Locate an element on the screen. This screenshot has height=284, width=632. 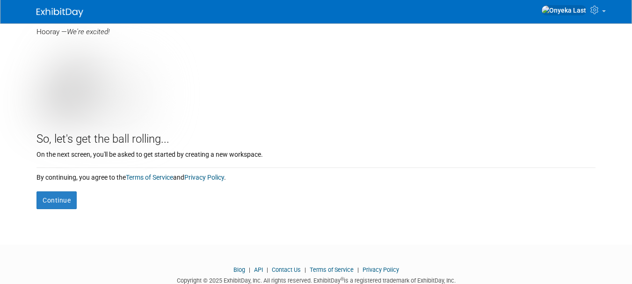
span: We're excited! is located at coordinates (88, 32).